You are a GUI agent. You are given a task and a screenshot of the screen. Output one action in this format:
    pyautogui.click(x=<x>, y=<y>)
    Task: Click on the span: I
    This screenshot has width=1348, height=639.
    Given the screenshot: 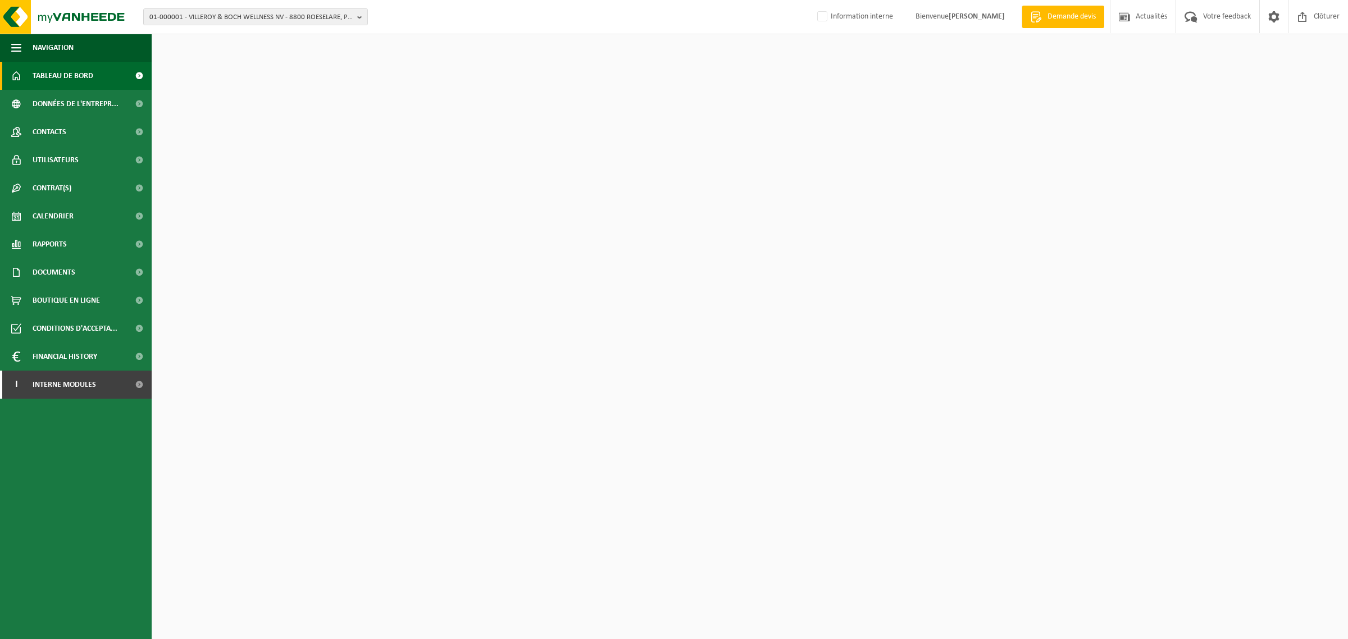 What is the action you would take?
    pyautogui.click(x=16, y=385)
    